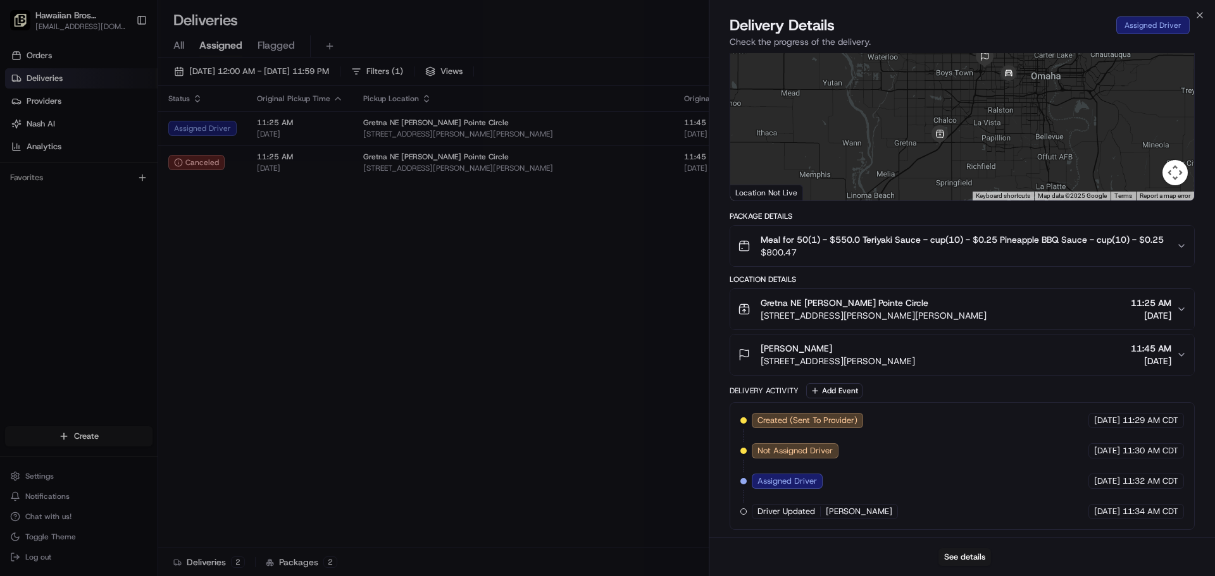 The image size is (1215, 576). I want to click on a: Open this area in Google Maps (opens a new window), so click(754, 192).